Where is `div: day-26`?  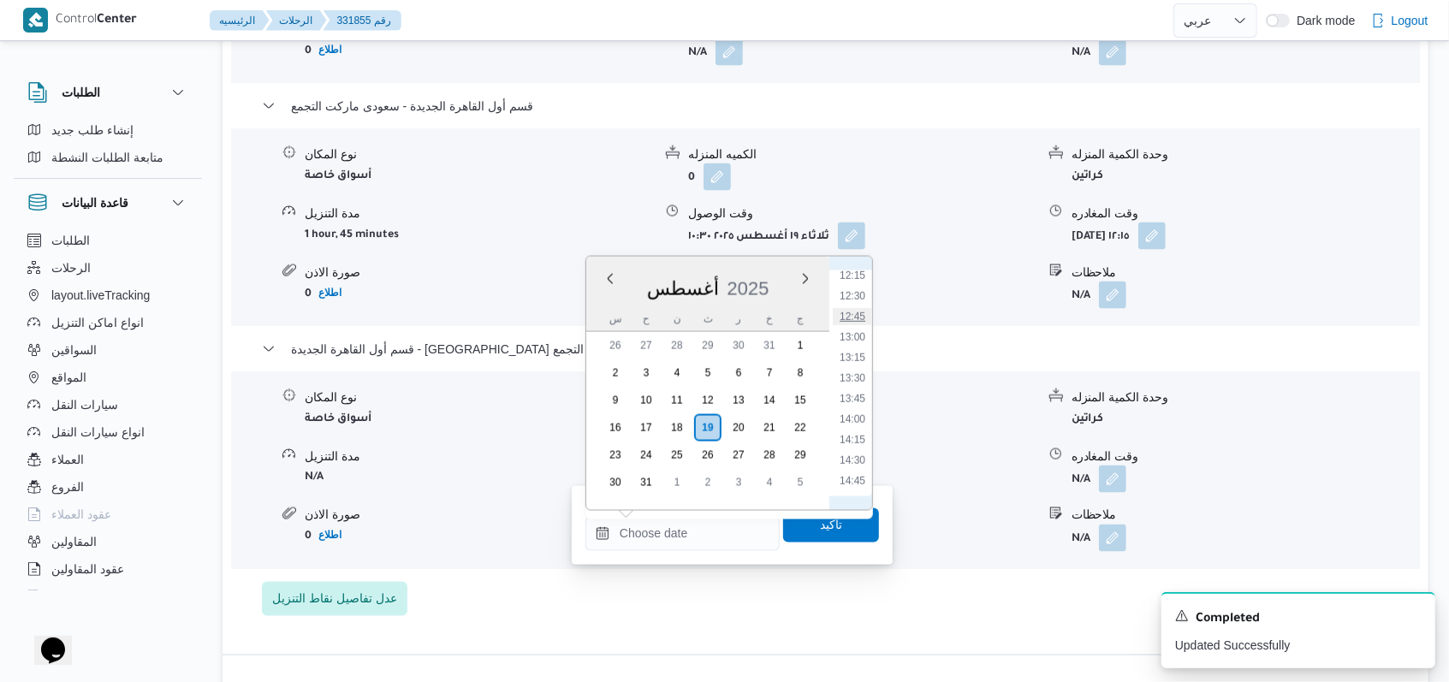
div: day-26 is located at coordinates (616, 346).